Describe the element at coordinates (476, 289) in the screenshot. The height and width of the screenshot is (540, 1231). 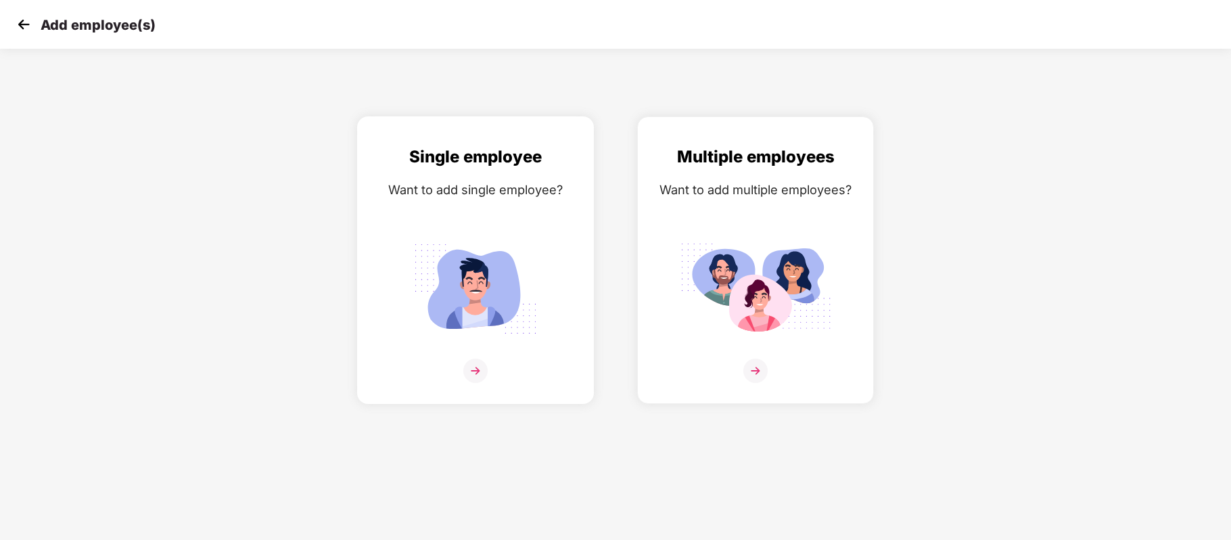
I see `img: svg+xml;base64,PHN2ZyB4bWxucz0iaHR0cDovL3d3dy53My5vcmcvMjAwMC9zdmciIGlkPSJTaW5nbGVfZW1wbG95ZWUiIH...` at that location.